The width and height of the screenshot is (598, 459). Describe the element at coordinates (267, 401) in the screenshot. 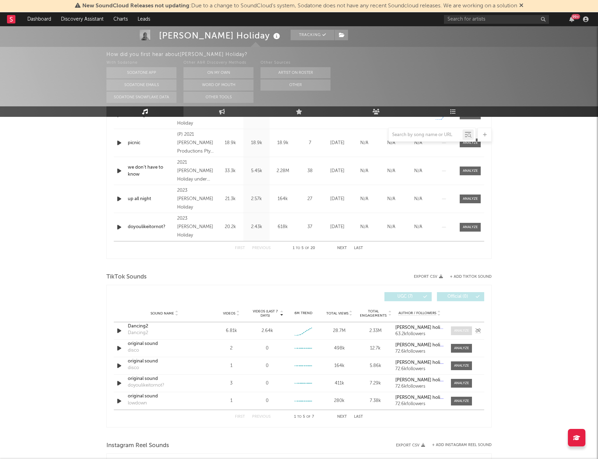

I see `div: 0` at that location.